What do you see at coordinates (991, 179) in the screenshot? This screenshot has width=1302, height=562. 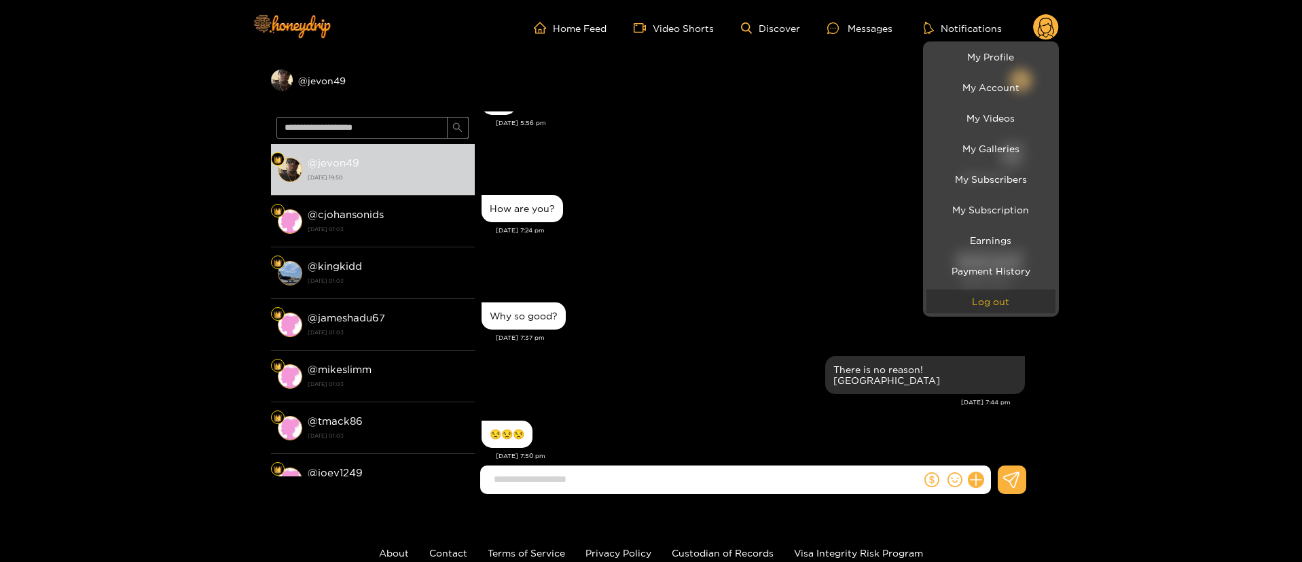 I see `a: My Subscribers` at bounding box center [991, 179].